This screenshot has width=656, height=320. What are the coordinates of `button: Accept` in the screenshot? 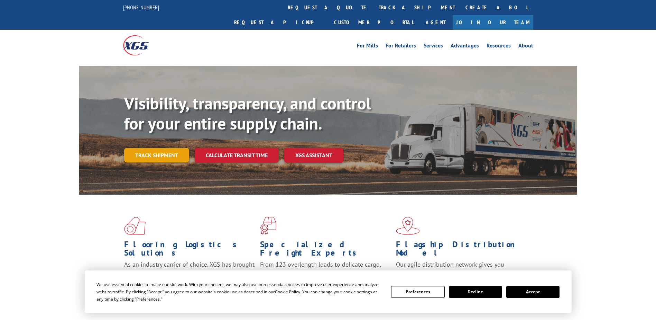 It's located at (533, 292).